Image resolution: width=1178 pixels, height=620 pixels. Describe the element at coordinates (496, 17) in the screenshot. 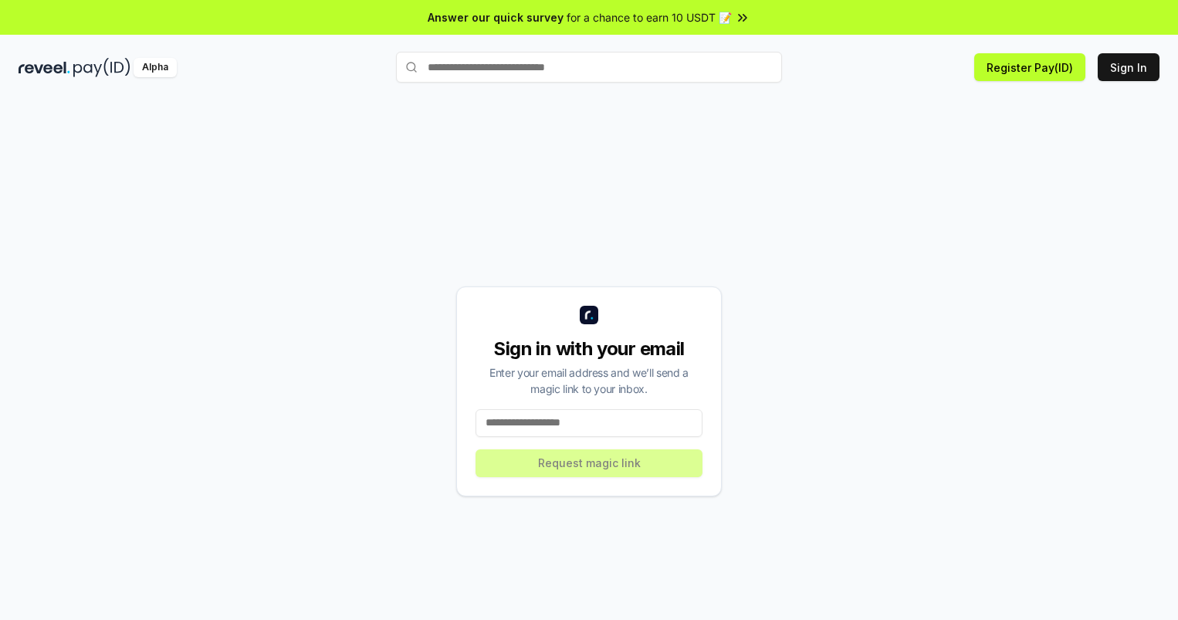

I see `span: Answer our quick survey` at that location.